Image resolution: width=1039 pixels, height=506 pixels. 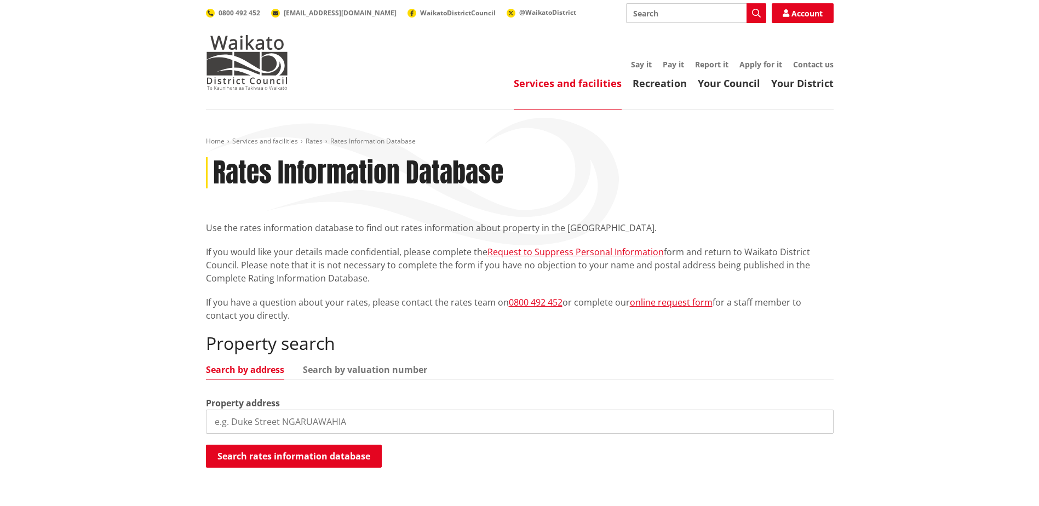 I want to click on img: Waikato District Council - Te Kaunihera aa Takiwaa o Waikato, so click(x=247, y=62).